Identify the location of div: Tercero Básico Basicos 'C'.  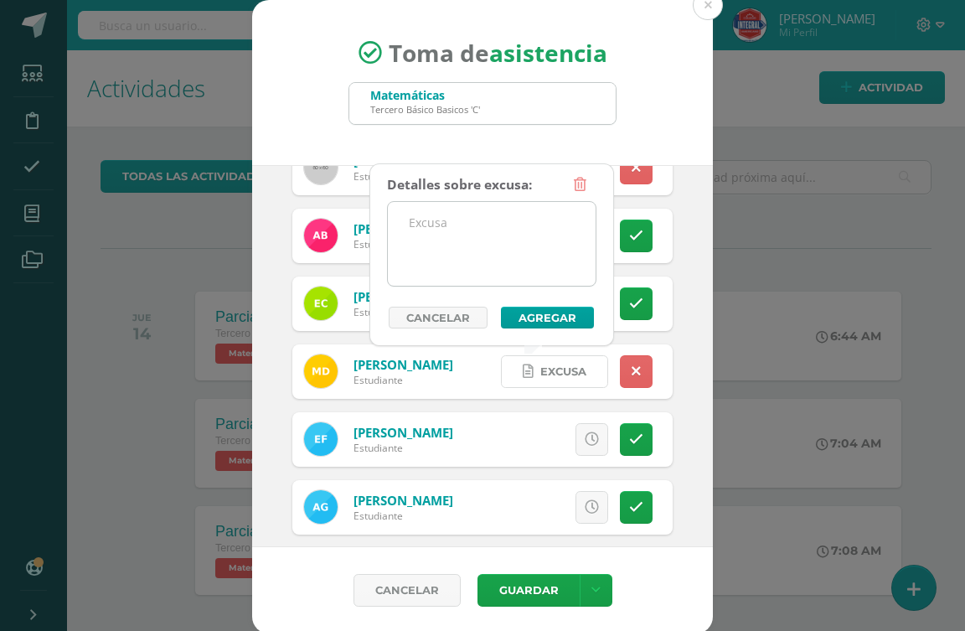
(425, 109).